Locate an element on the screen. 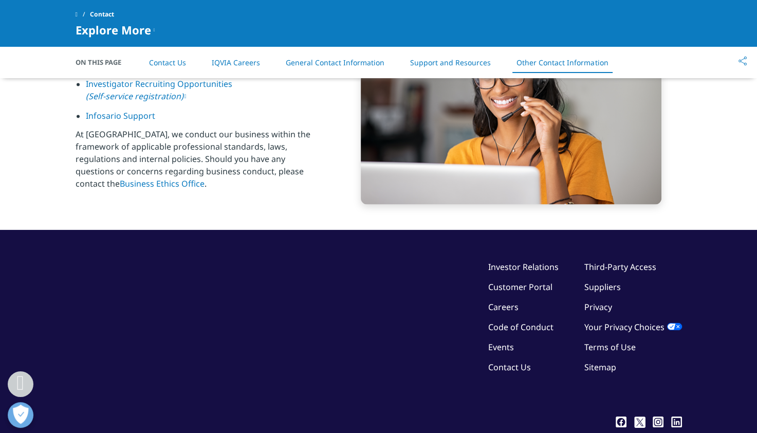  a: Investor Relations is located at coordinates (523, 267).